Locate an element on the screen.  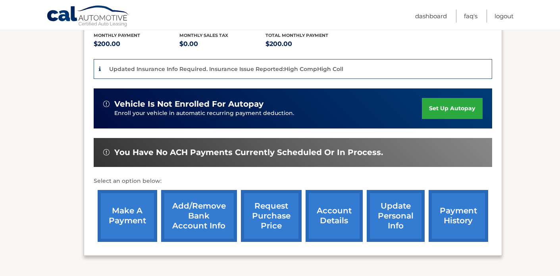
a: set up autopay is located at coordinates (452, 108).